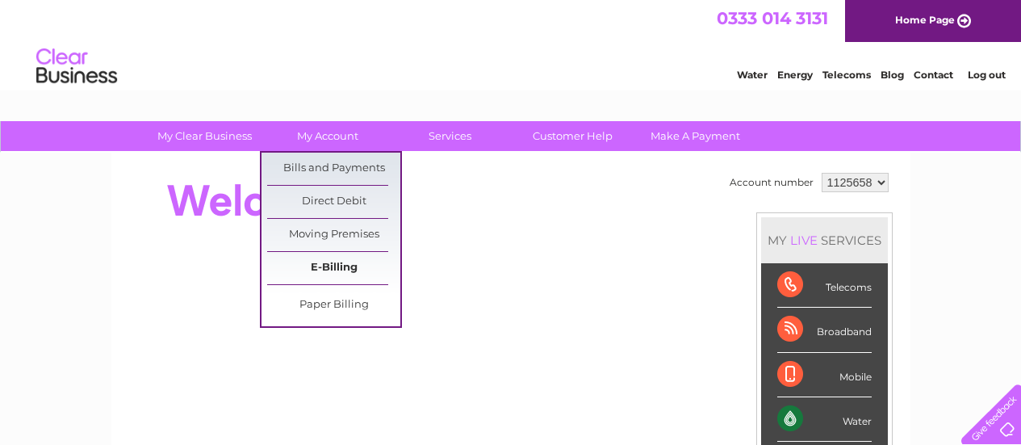 This screenshot has width=1021, height=445. I want to click on div: Mobile, so click(824, 375).